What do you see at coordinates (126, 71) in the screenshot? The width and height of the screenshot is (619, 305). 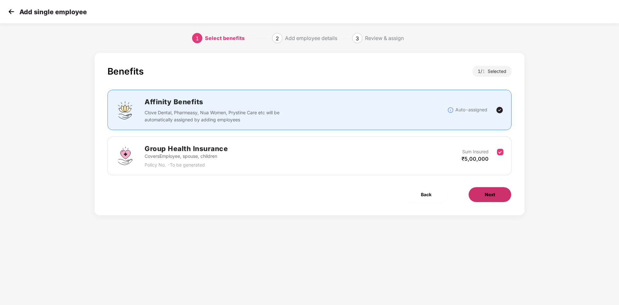 I see `div: Benefits` at bounding box center [126, 71].